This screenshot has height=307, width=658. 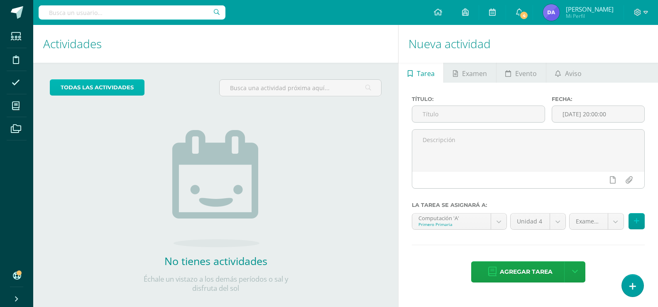 I want to click on span: Agregar tarea, so click(x=526, y=272).